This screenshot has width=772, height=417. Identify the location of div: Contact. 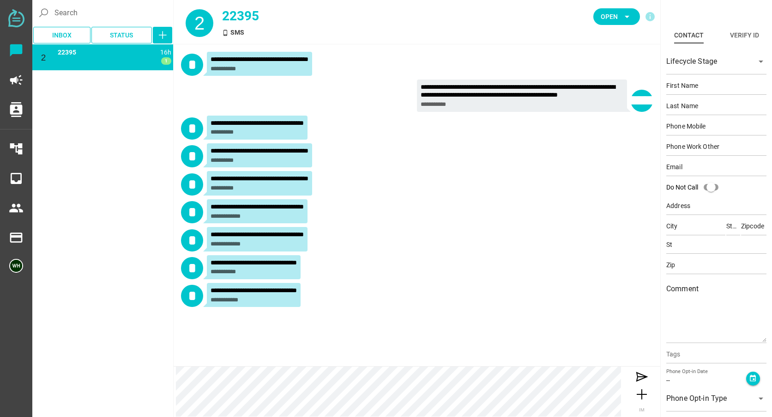
(689, 35).